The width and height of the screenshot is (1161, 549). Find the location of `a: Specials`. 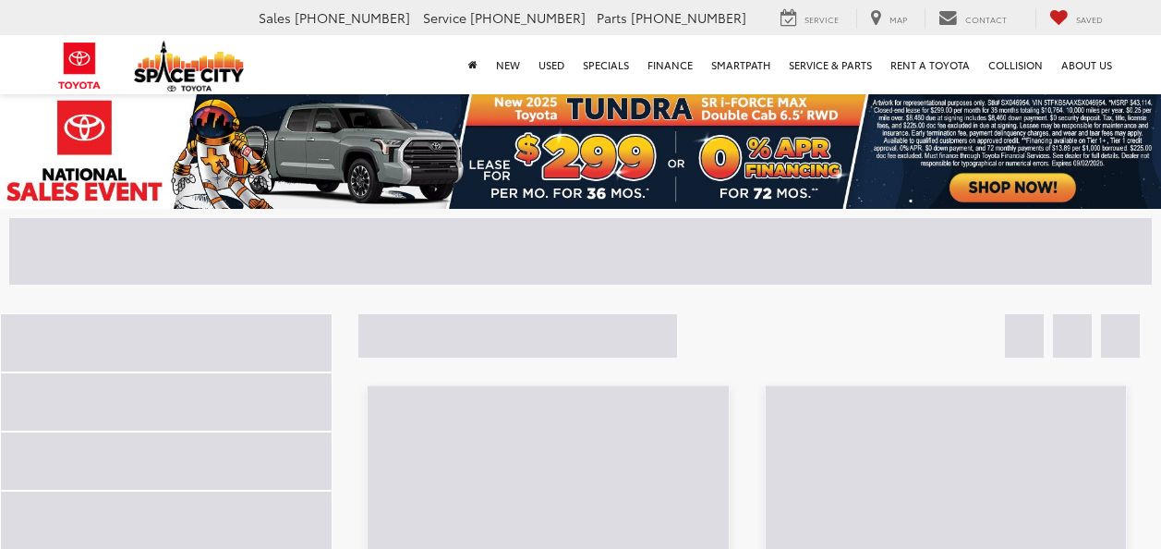

a: Specials is located at coordinates (606, 65).